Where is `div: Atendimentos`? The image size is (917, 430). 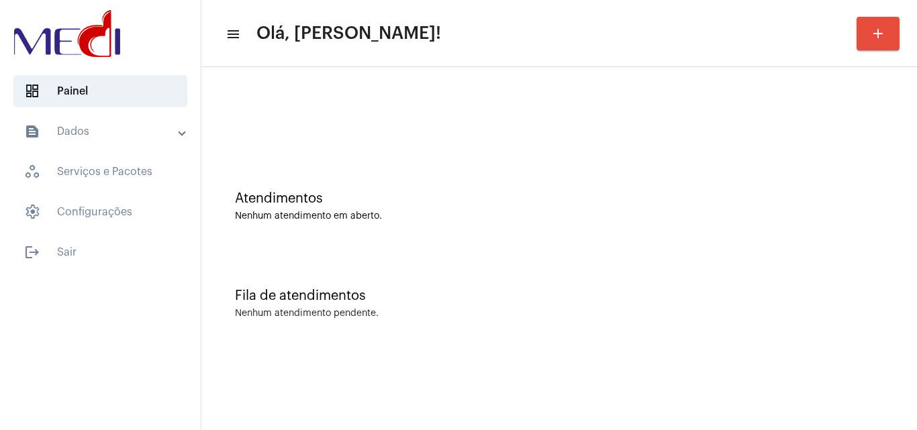 div: Atendimentos is located at coordinates (559, 199).